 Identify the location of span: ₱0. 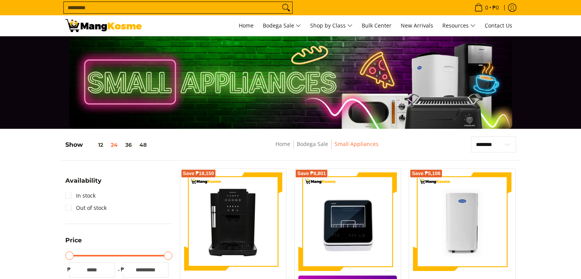
(496, 8).